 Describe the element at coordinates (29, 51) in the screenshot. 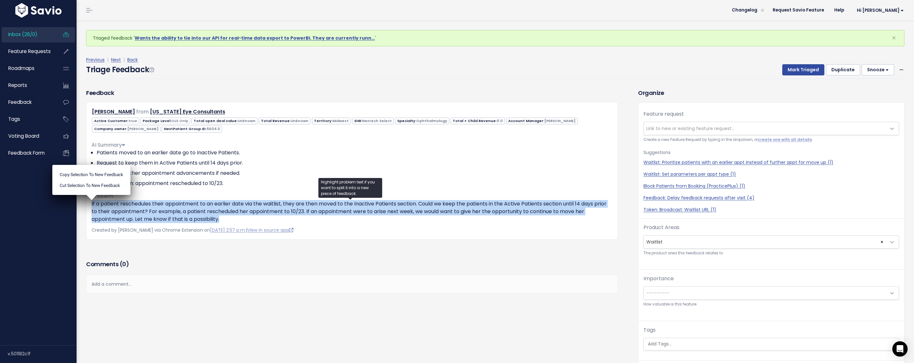

I see `span: Feature Requests` at that location.